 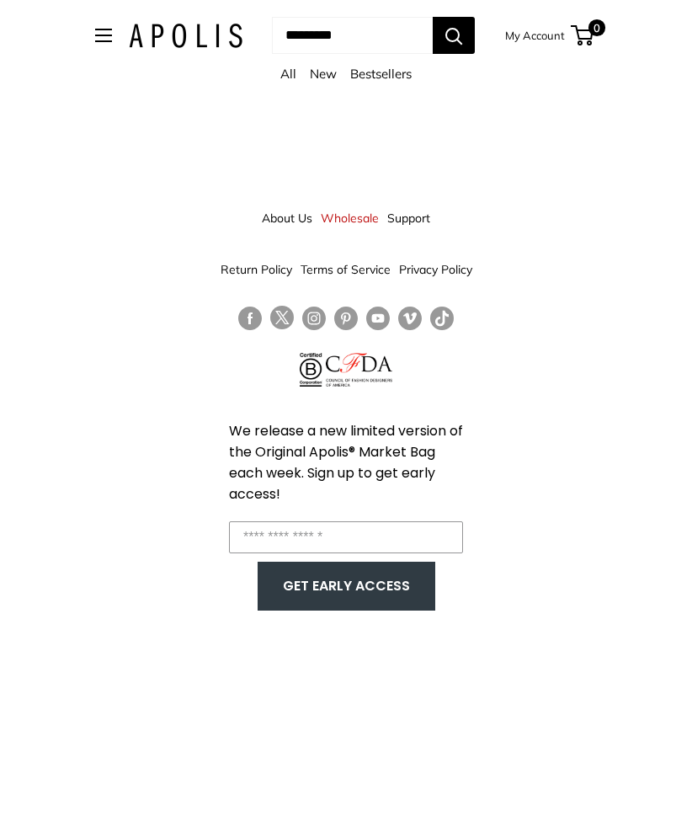 What do you see at coordinates (314, 318) in the screenshot?
I see `a: Follow us on Instagram` at bounding box center [314, 318].